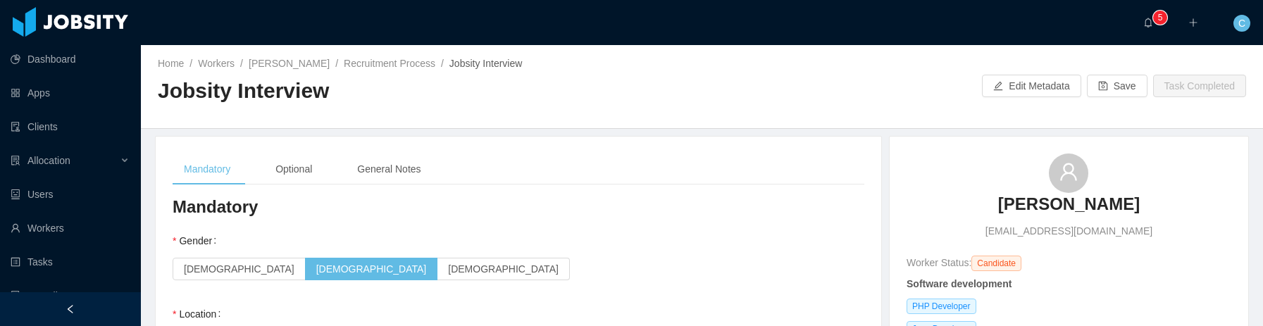 This screenshot has height=326, width=1263. What do you see at coordinates (70, 127) in the screenshot?
I see `a: icon: auditClients` at bounding box center [70, 127].